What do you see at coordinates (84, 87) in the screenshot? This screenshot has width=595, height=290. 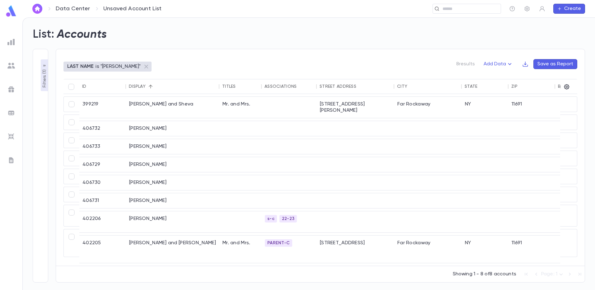 I see `div: ID` at bounding box center [84, 87].